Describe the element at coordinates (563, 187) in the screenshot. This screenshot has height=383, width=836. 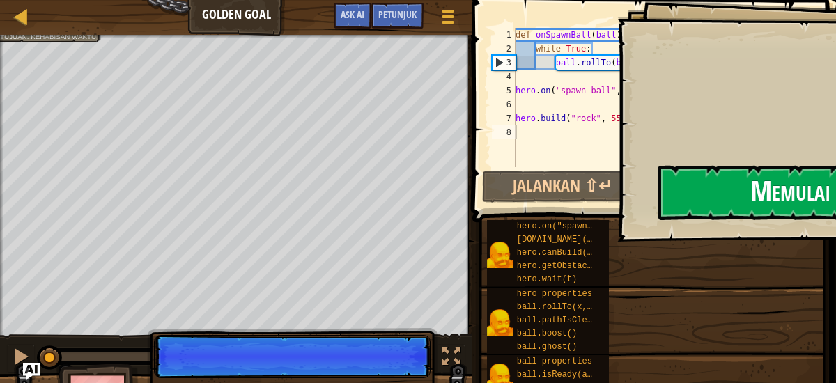
I see `button: Jalankan ⇧↵` at that location.